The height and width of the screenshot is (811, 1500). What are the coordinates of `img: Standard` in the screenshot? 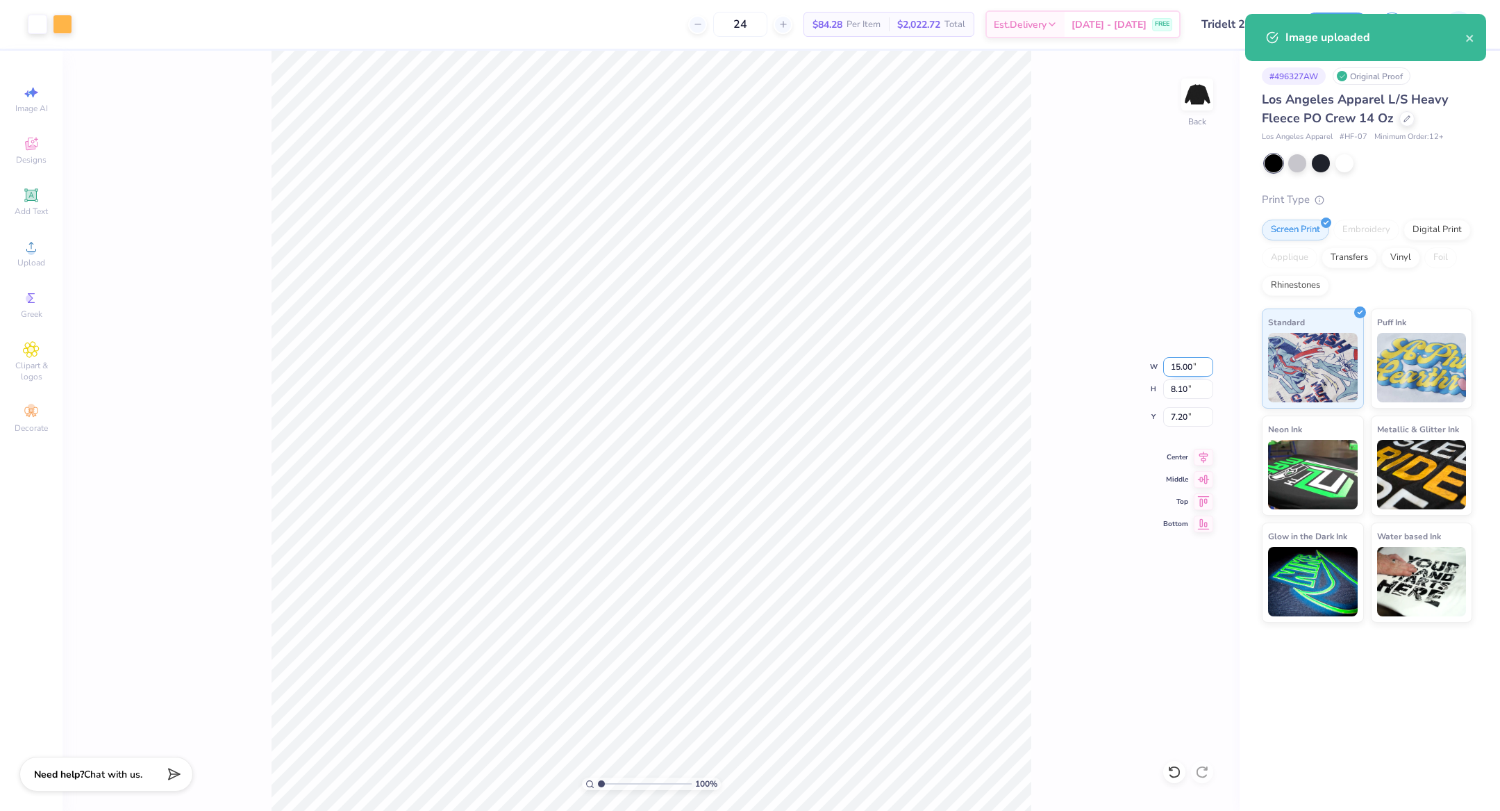 It's located at (1313, 367).